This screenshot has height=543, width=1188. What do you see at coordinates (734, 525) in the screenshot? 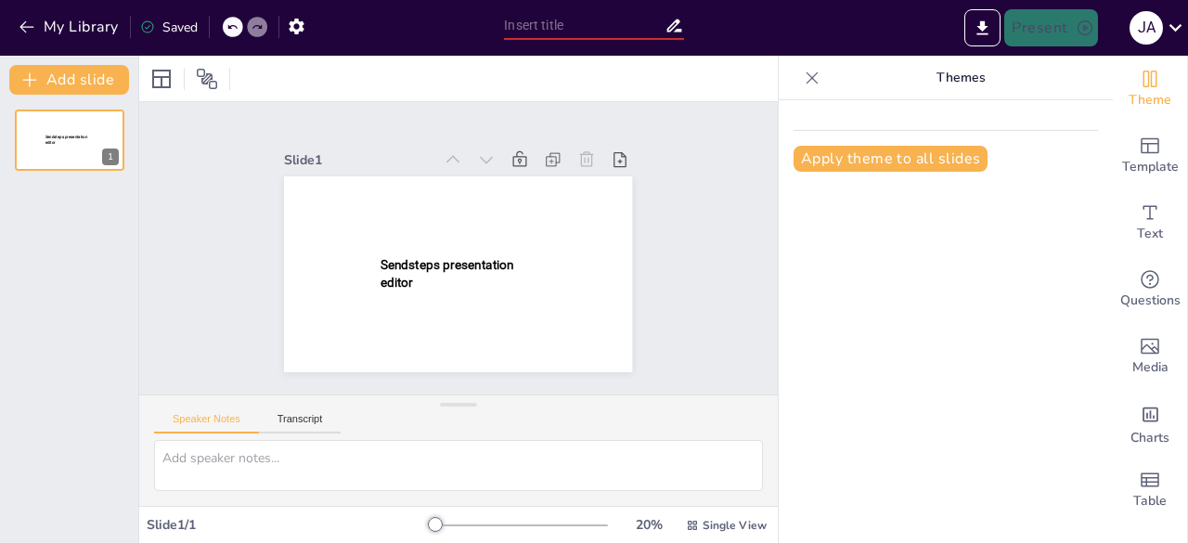
I see `span: Single View` at bounding box center [734, 525].